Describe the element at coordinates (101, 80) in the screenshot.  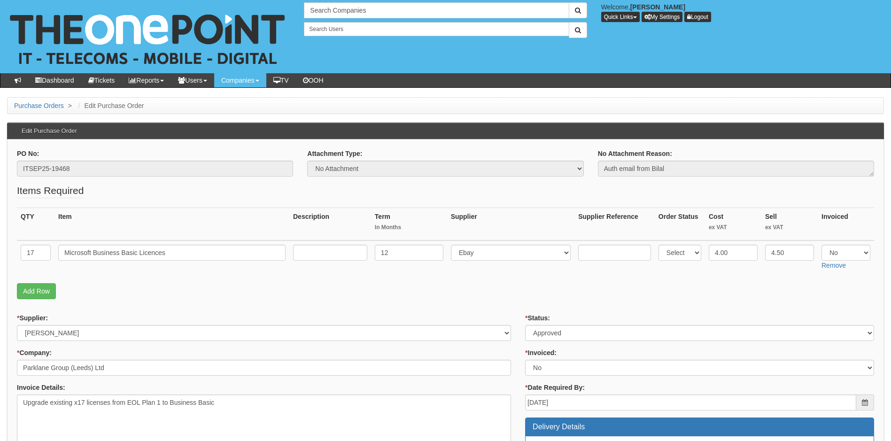
I see `a: Tickets` at that location.